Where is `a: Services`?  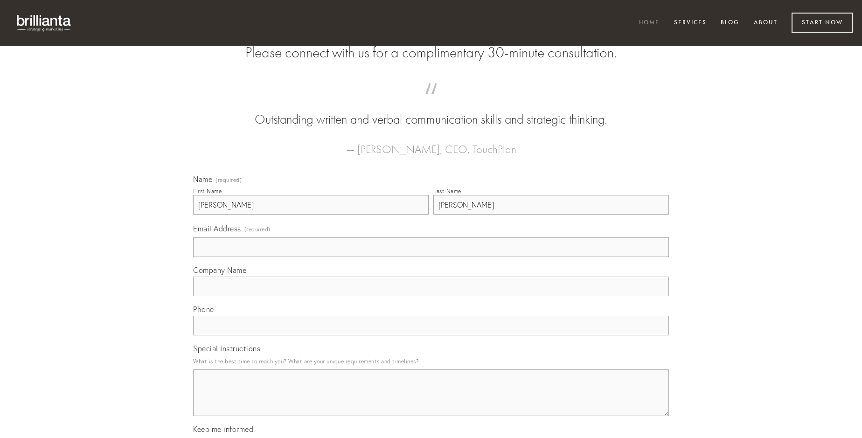
a: Services is located at coordinates (691, 23).